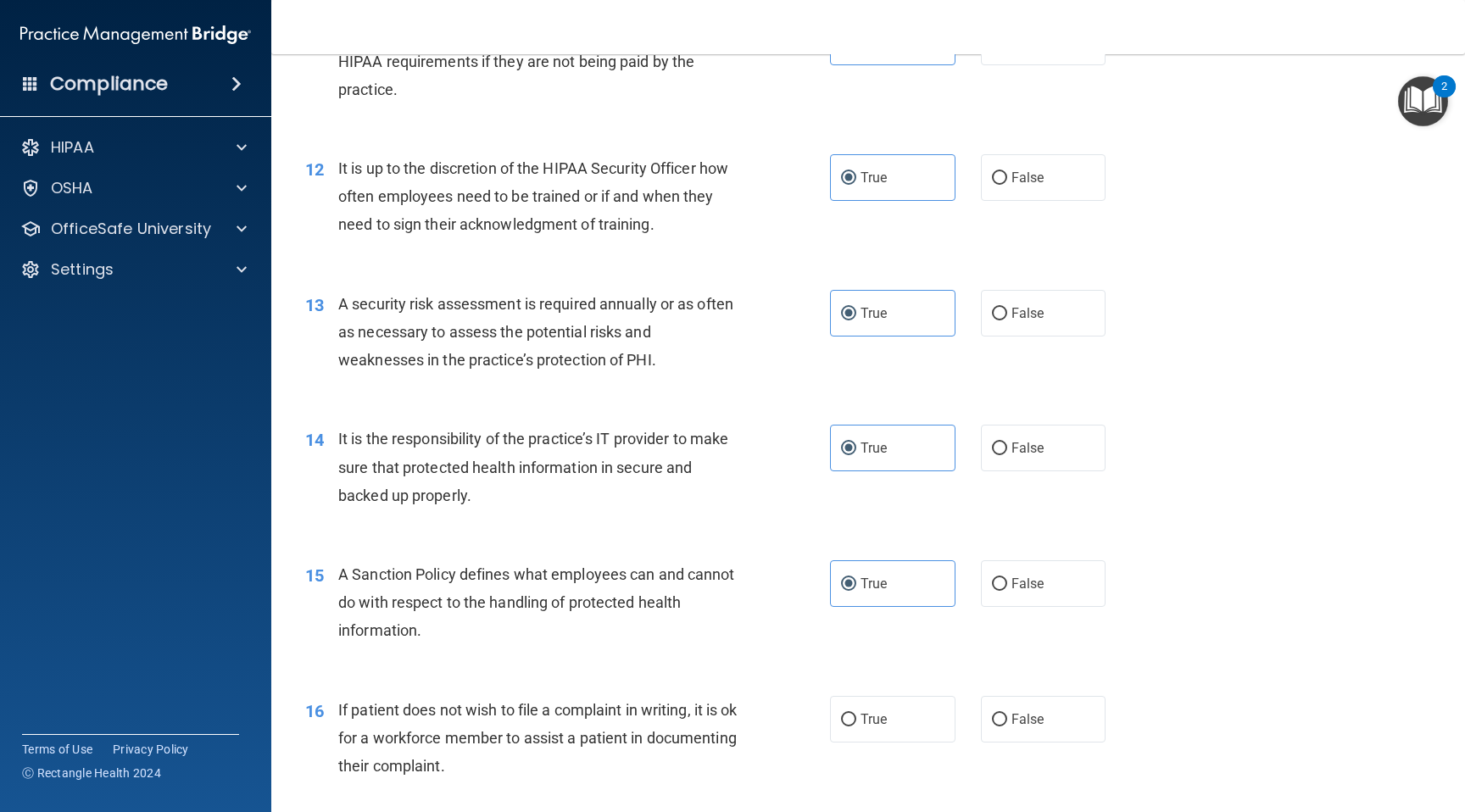  What do you see at coordinates (315, 711) in the screenshot?
I see `span: 16` at bounding box center [315, 711].